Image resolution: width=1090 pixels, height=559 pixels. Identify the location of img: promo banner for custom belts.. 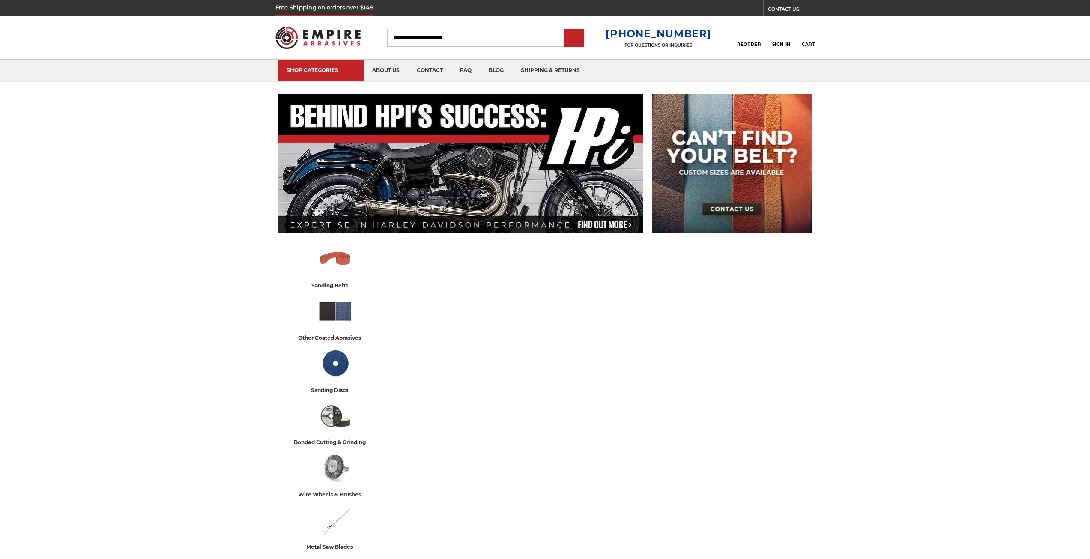
(732, 164).